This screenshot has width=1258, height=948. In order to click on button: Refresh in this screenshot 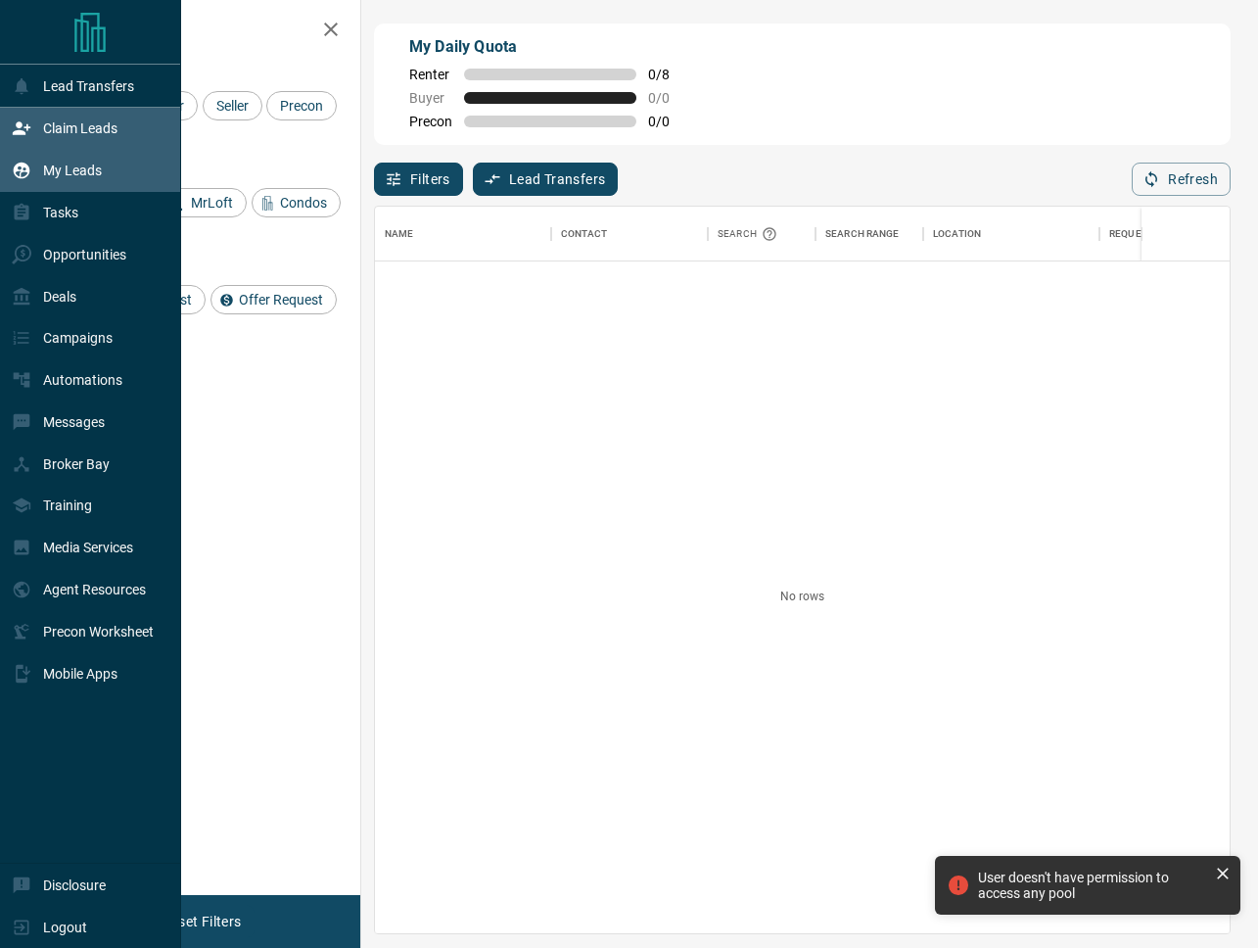, I will do `click(1181, 179)`.